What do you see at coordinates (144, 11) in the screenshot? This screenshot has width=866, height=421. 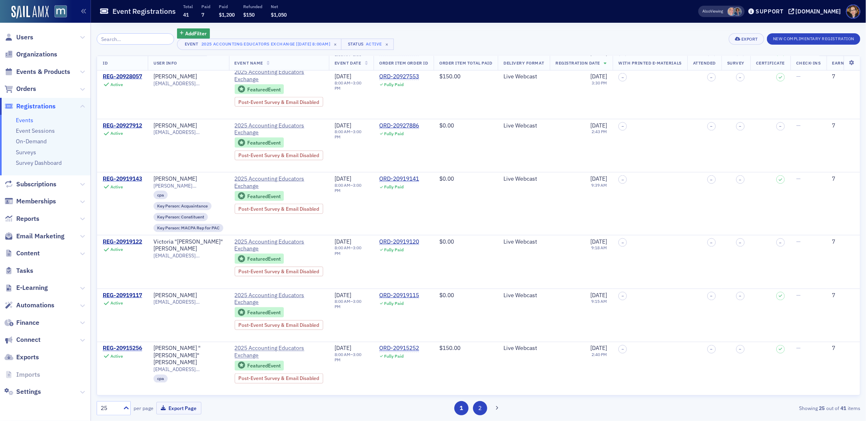 I see `h1: Event Registrations` at bounding box center [144, 11].